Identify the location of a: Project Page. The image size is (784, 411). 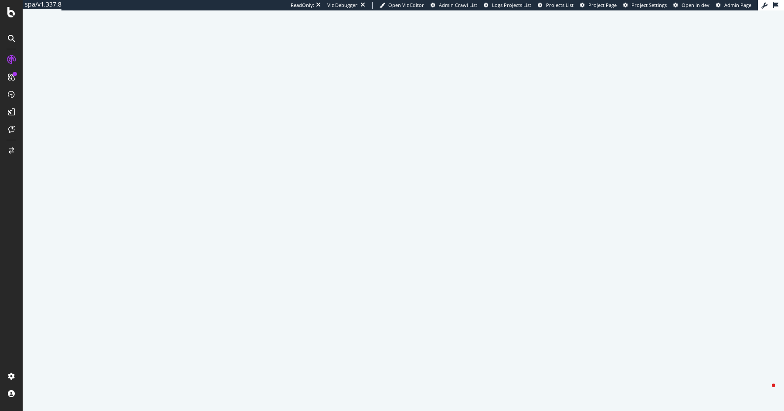
(598, 5).